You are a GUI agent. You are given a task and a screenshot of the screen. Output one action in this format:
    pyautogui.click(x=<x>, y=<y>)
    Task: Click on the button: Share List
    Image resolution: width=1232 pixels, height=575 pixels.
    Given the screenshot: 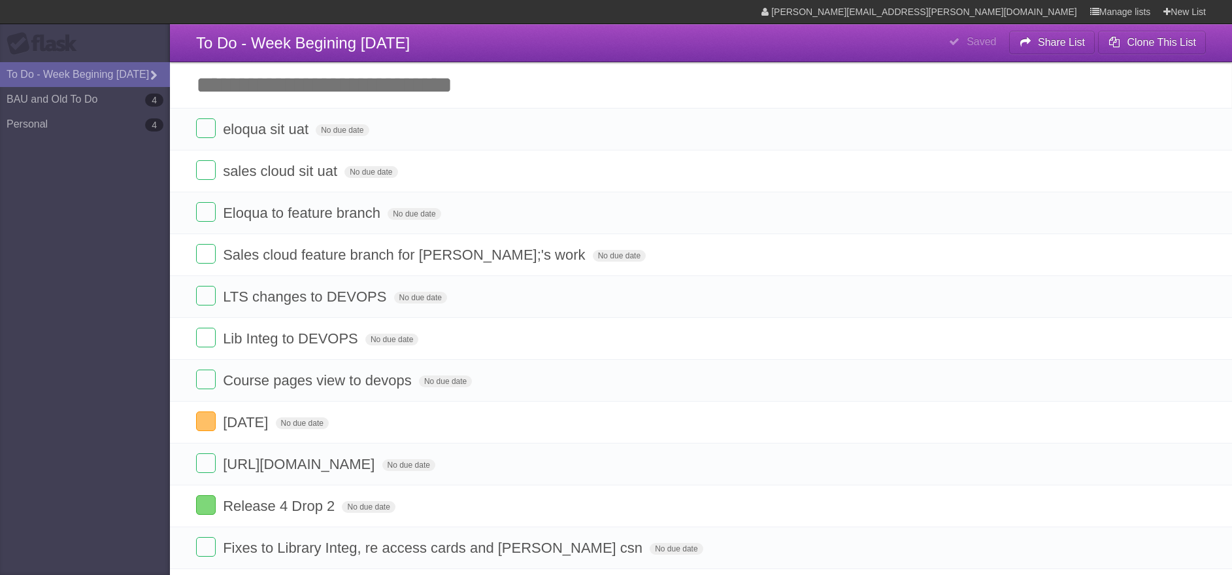 What is the action you would take?
    pyautogui.click(x=1052, y=42)
    